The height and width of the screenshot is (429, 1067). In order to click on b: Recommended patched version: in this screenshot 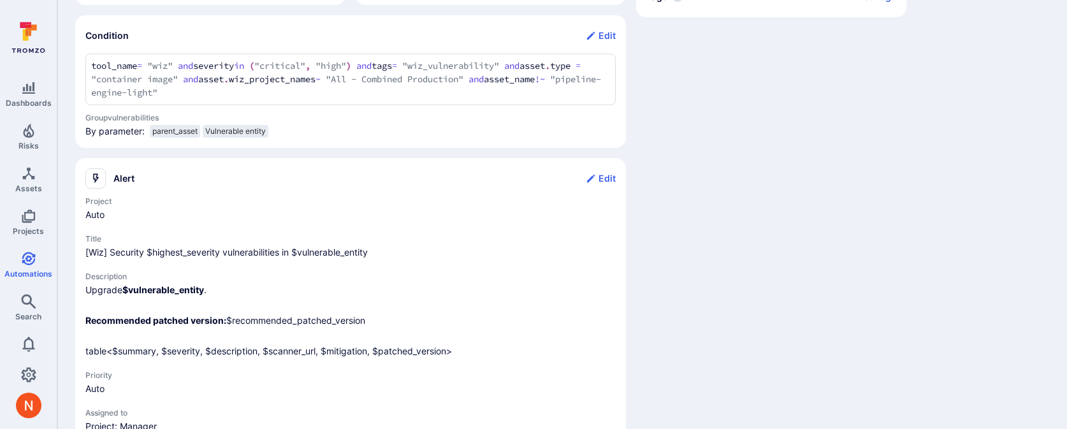, I will do `click(155, 320)`.